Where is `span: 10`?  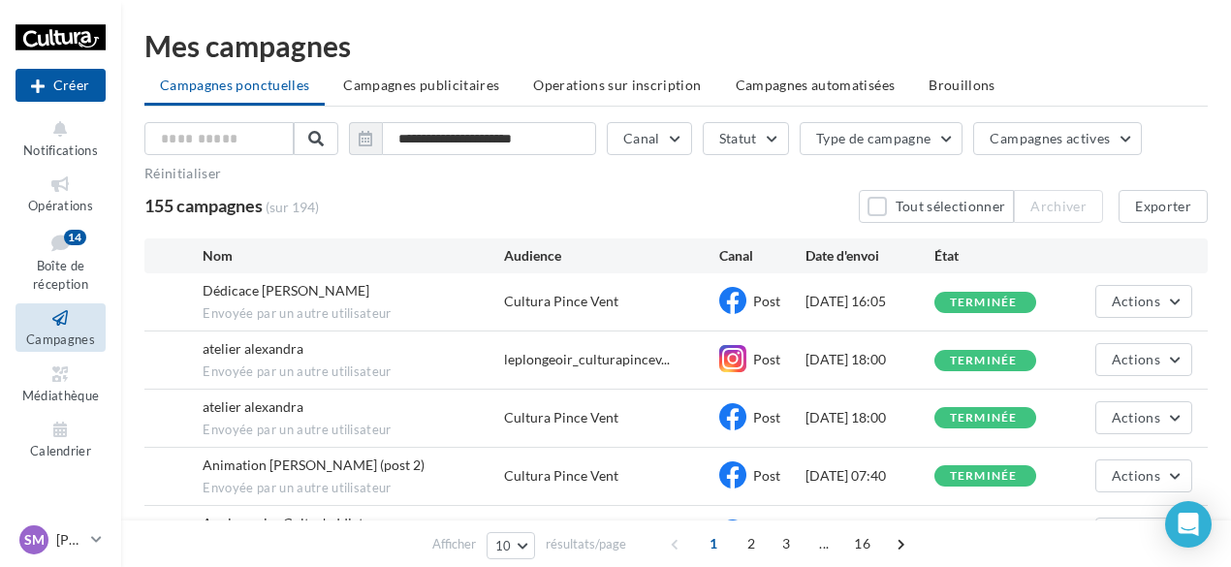 span: 10 is located at coordinates (503, 545).